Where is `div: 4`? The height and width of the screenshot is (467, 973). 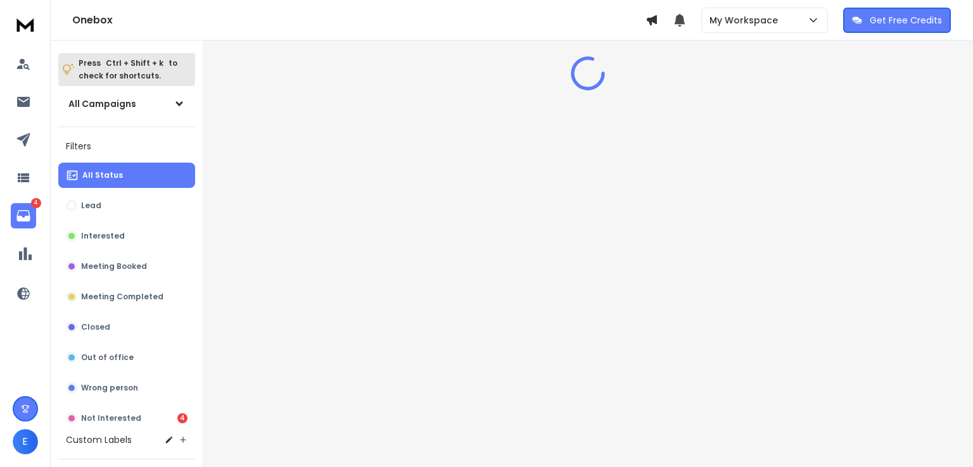 div: 4 is located at coordinates (182, 419).